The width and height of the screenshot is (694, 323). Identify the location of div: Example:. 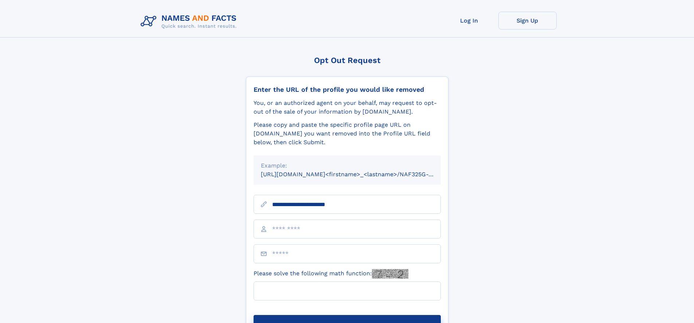
(347, 166).